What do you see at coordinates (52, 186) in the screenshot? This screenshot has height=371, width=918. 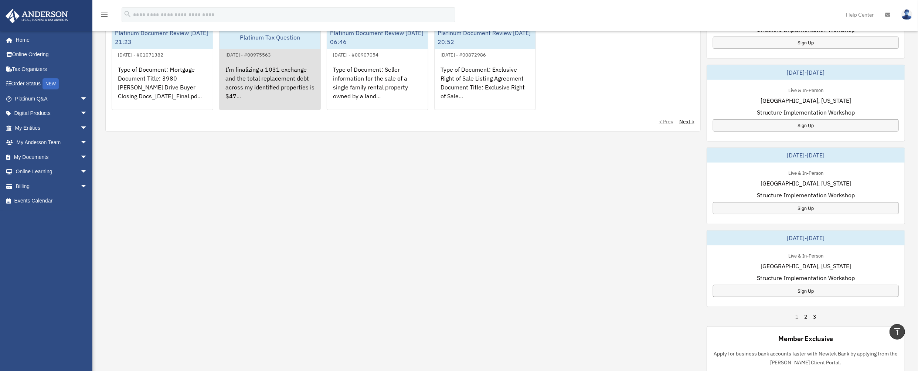 I see `a: Billingarrow_drop_down` at bounding box center [52, 186].